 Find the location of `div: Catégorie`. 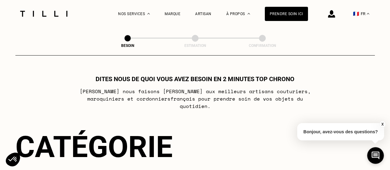

div: Catégorie is located at coordinates (195, 147).